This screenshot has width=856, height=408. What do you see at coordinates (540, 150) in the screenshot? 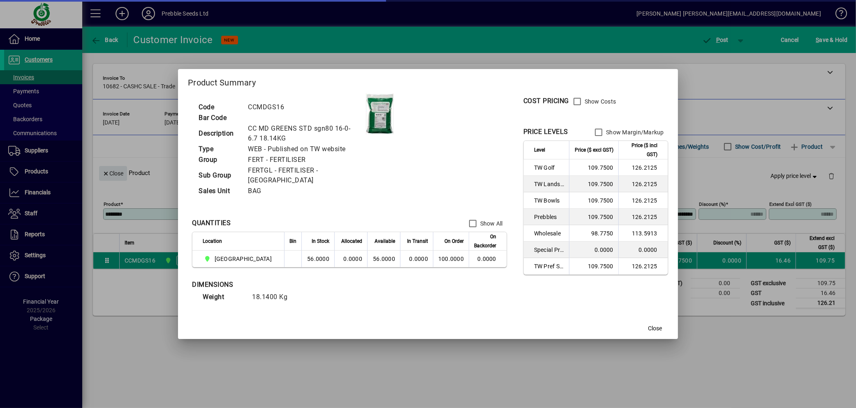
I see `span: Level` at bounding box center [540, 150].